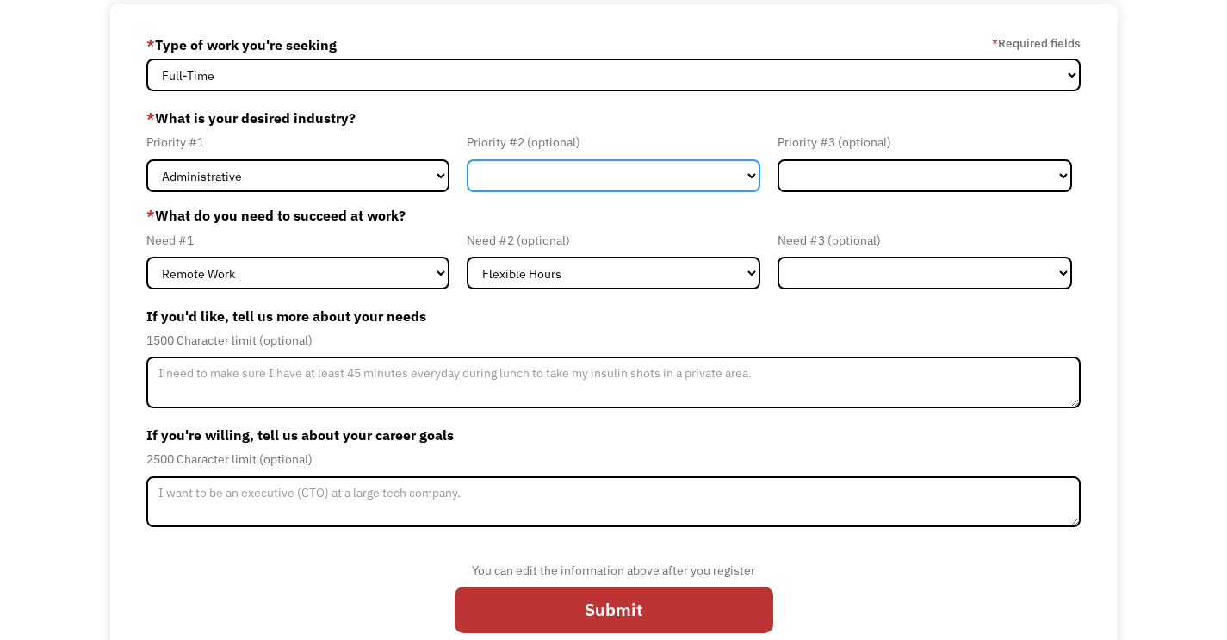 This screenshot has width=1227, height=640. I want to click on div: Priority #3 (optional), so click(924, 142).